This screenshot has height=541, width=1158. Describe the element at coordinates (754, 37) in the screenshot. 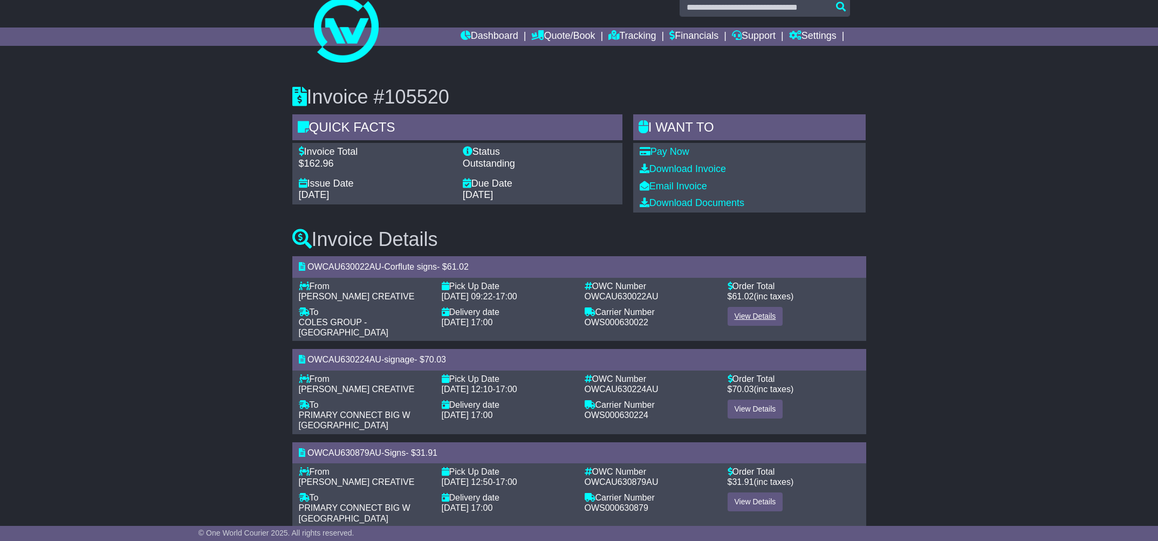

I see `a: Support` at that location.